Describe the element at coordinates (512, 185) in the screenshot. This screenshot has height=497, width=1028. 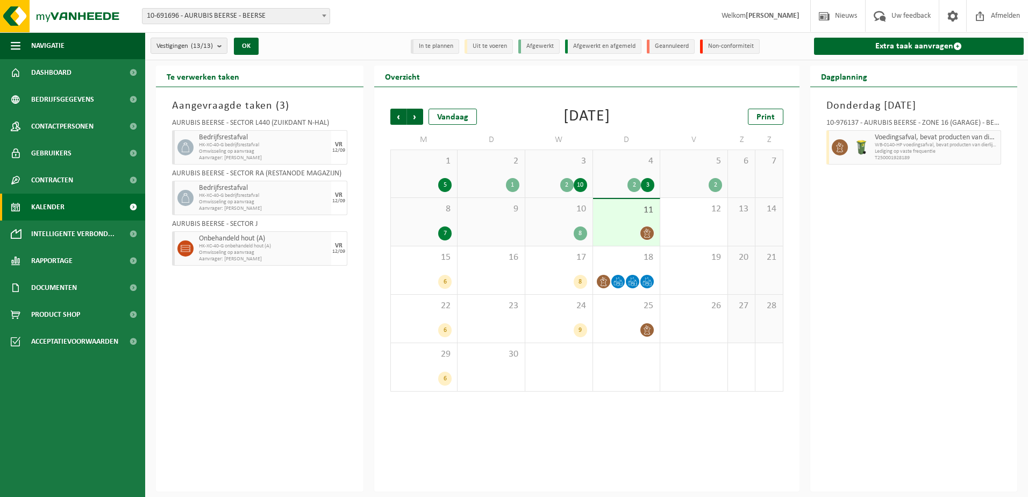
I see `div: 1` at that location.